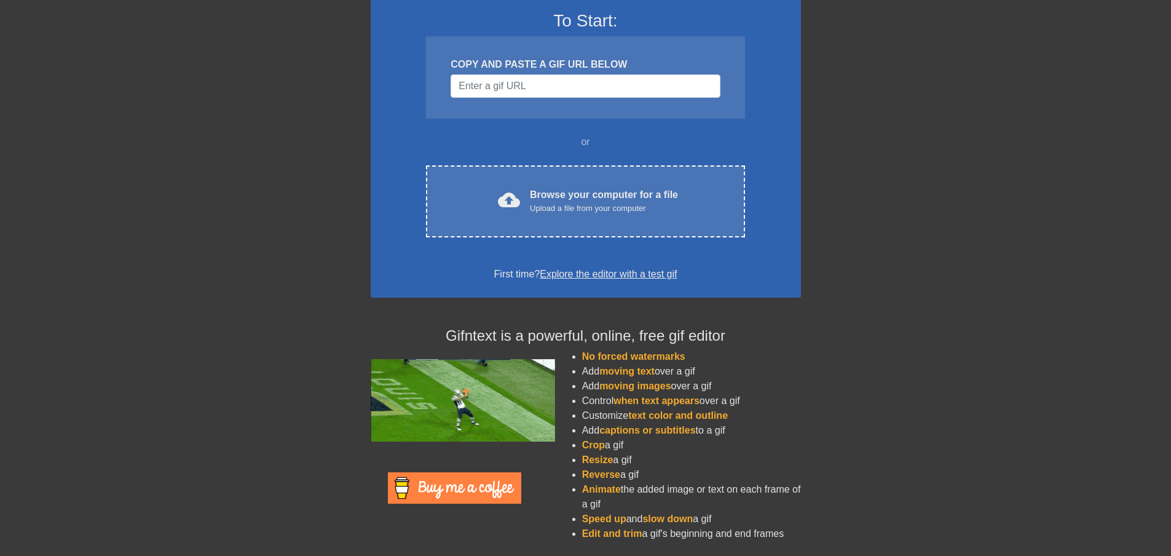 The width and height of the screenshot is (1171, 556). Describe the element at coordinates (585, 86) in the screenshot. I see `input: Username` at that location.